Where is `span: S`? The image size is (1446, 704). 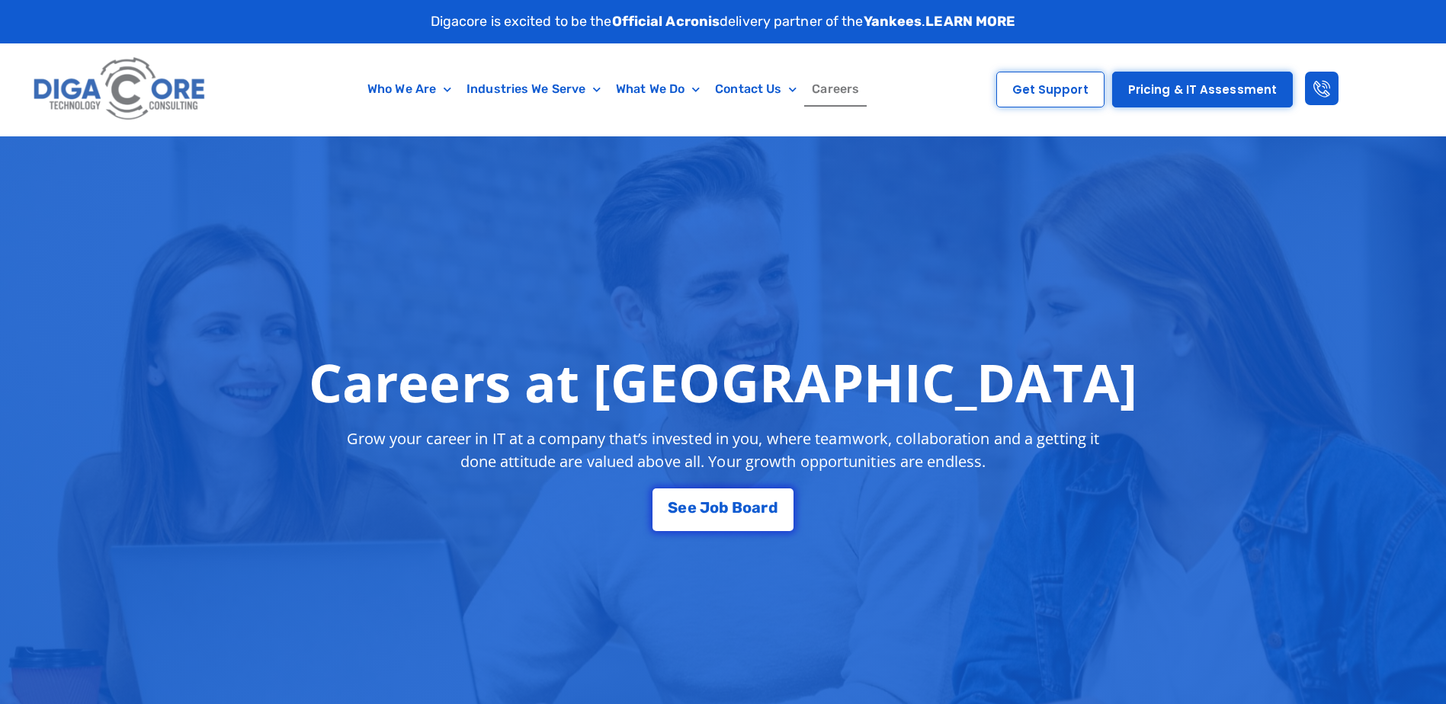 span: S is located at coordinates (672, 508).